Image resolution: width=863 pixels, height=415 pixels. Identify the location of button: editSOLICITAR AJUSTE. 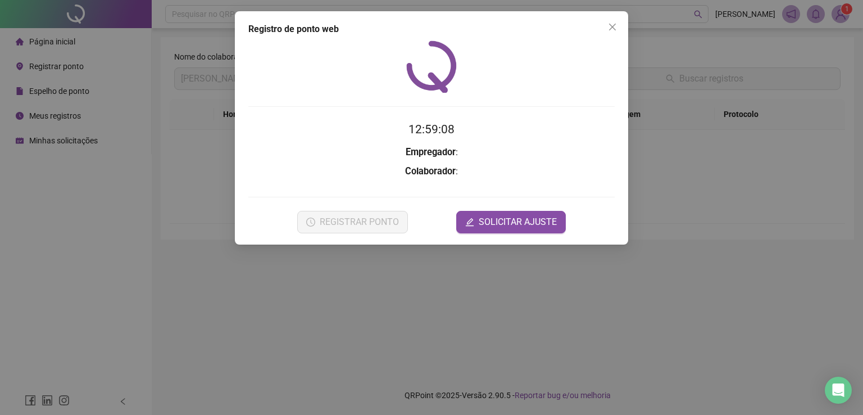
(511, 222).